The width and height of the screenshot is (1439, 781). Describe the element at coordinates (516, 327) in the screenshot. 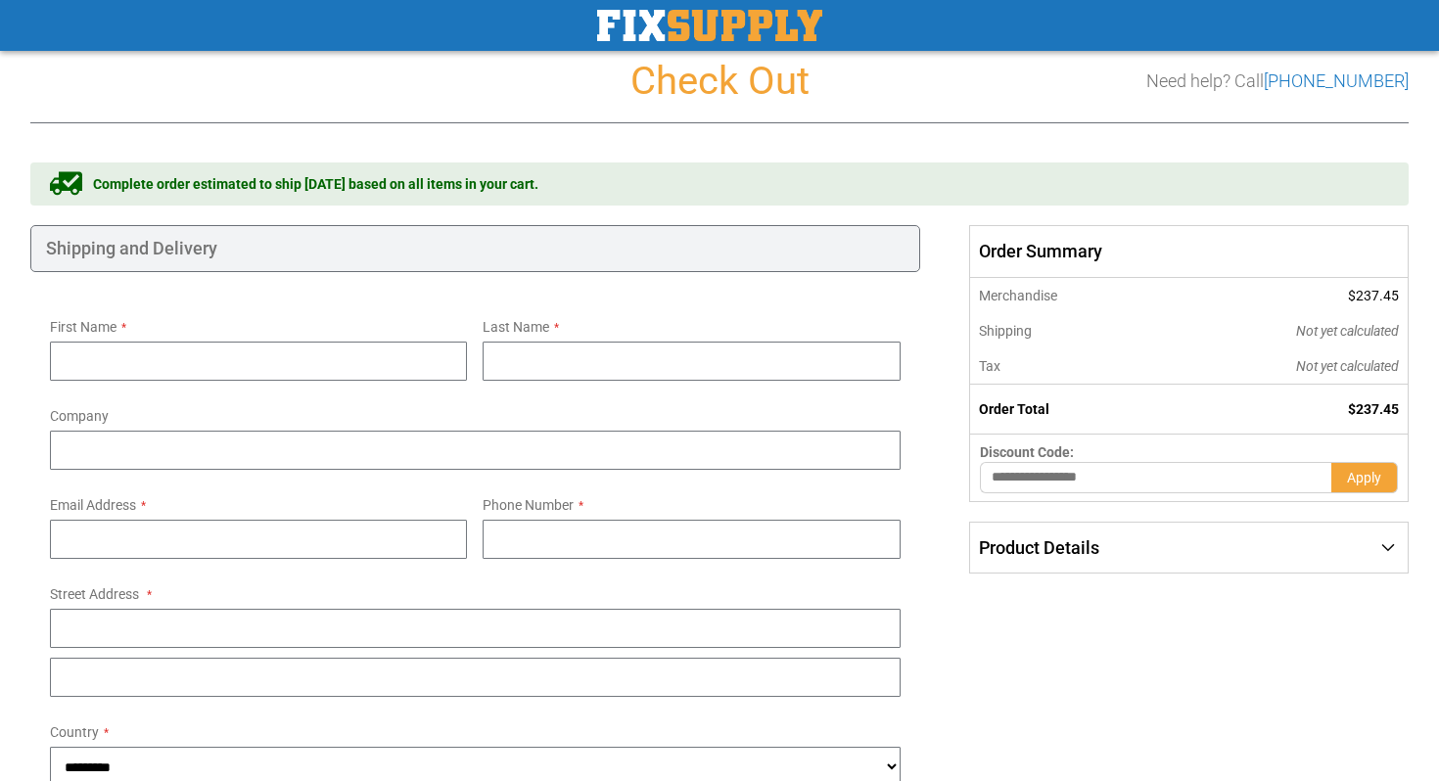

I see `span: Last Name` at that location.